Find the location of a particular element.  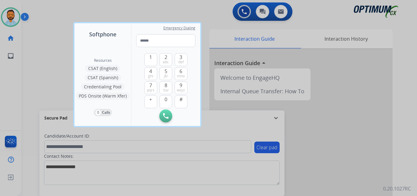

button: 2abc is located at coordinates (166, 59).